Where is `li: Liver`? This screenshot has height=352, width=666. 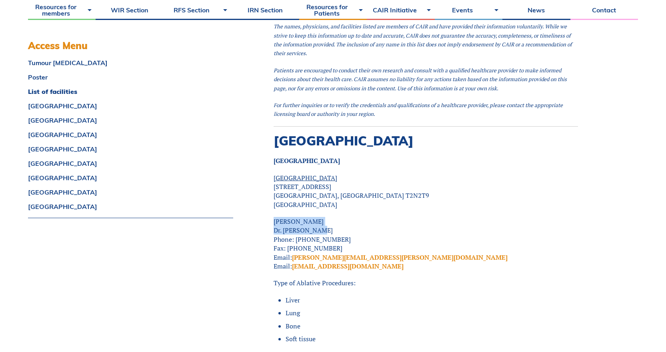
li: Liver is located at coordinates (431, 300).